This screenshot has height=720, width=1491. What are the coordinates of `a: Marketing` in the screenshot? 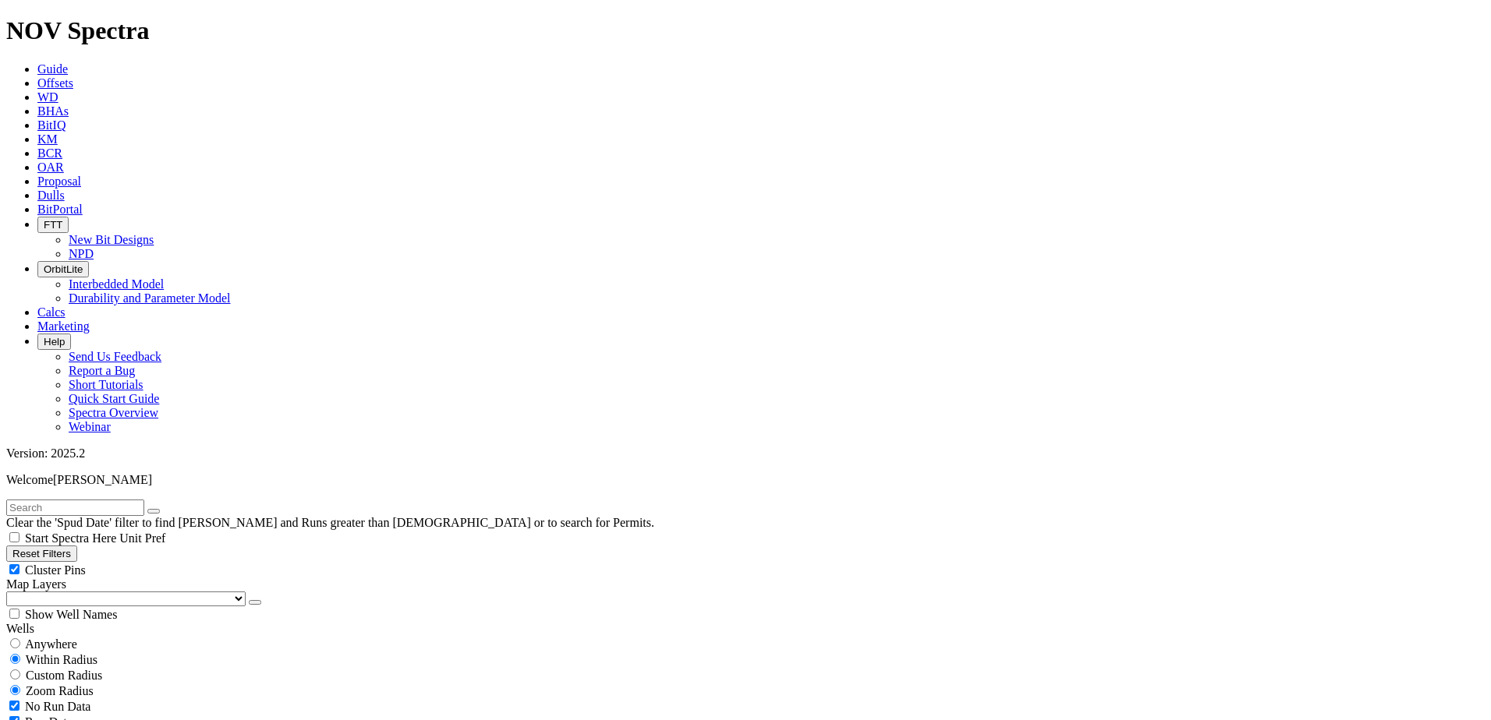 It's located at (63, 326).